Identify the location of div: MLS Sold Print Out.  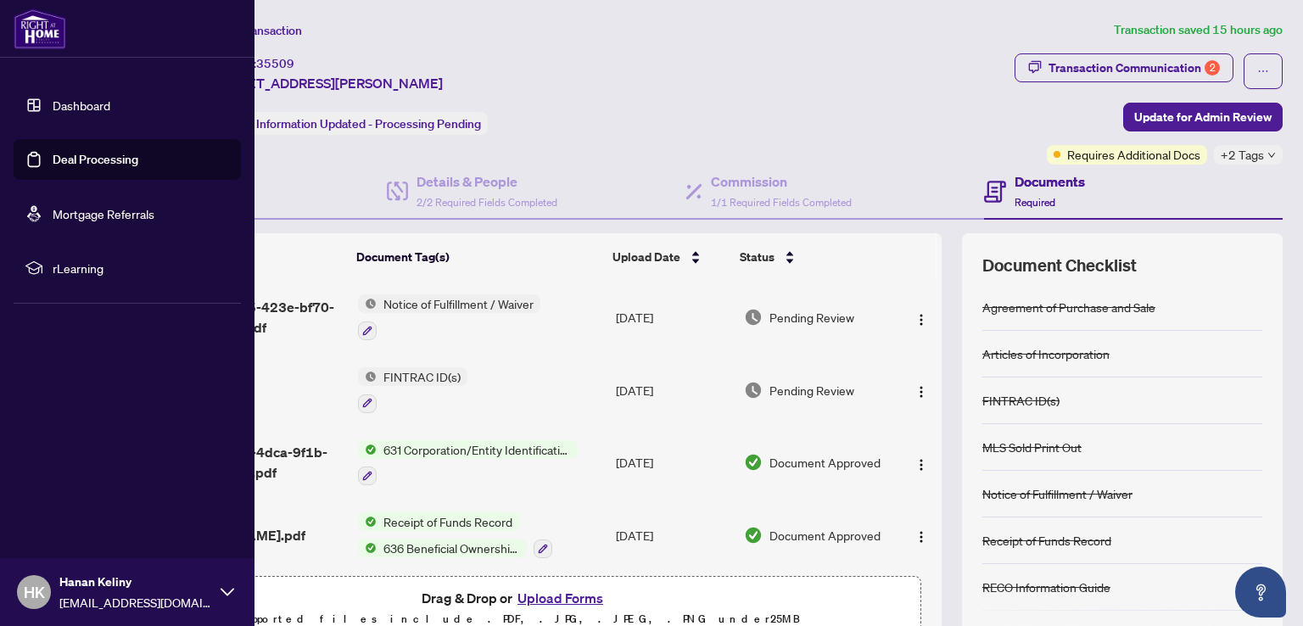
(1032, 447).